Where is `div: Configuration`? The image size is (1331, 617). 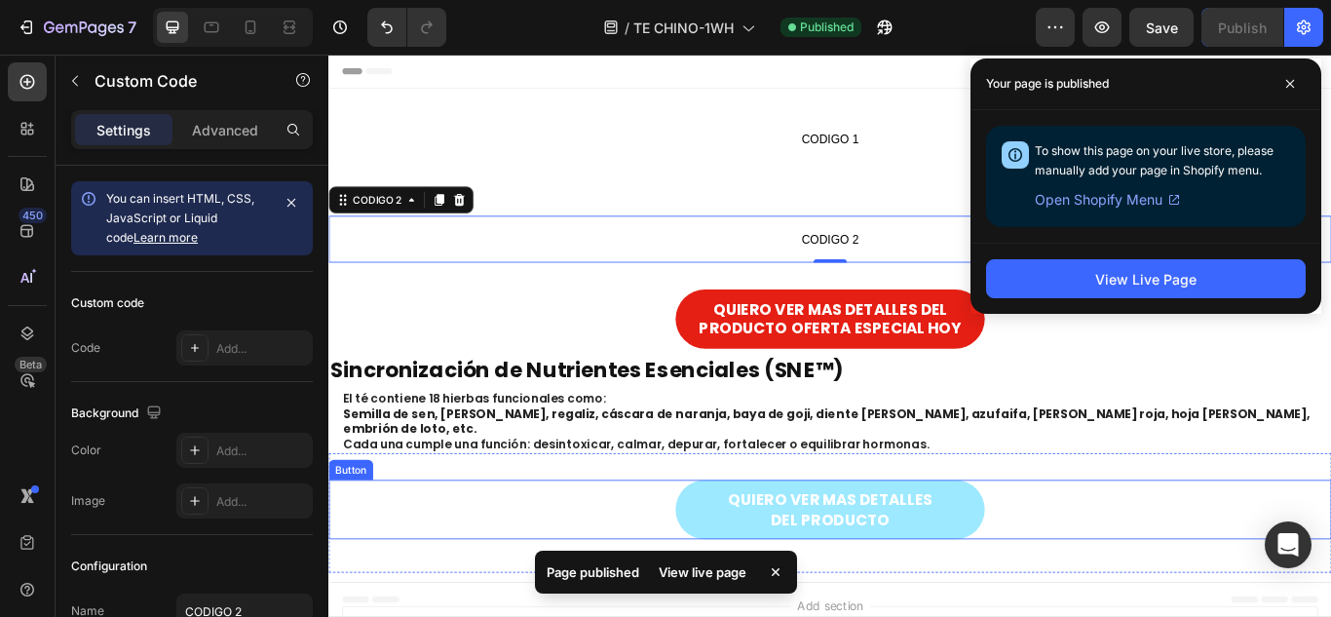 div: Configuration is located at coordinates (109, 566).